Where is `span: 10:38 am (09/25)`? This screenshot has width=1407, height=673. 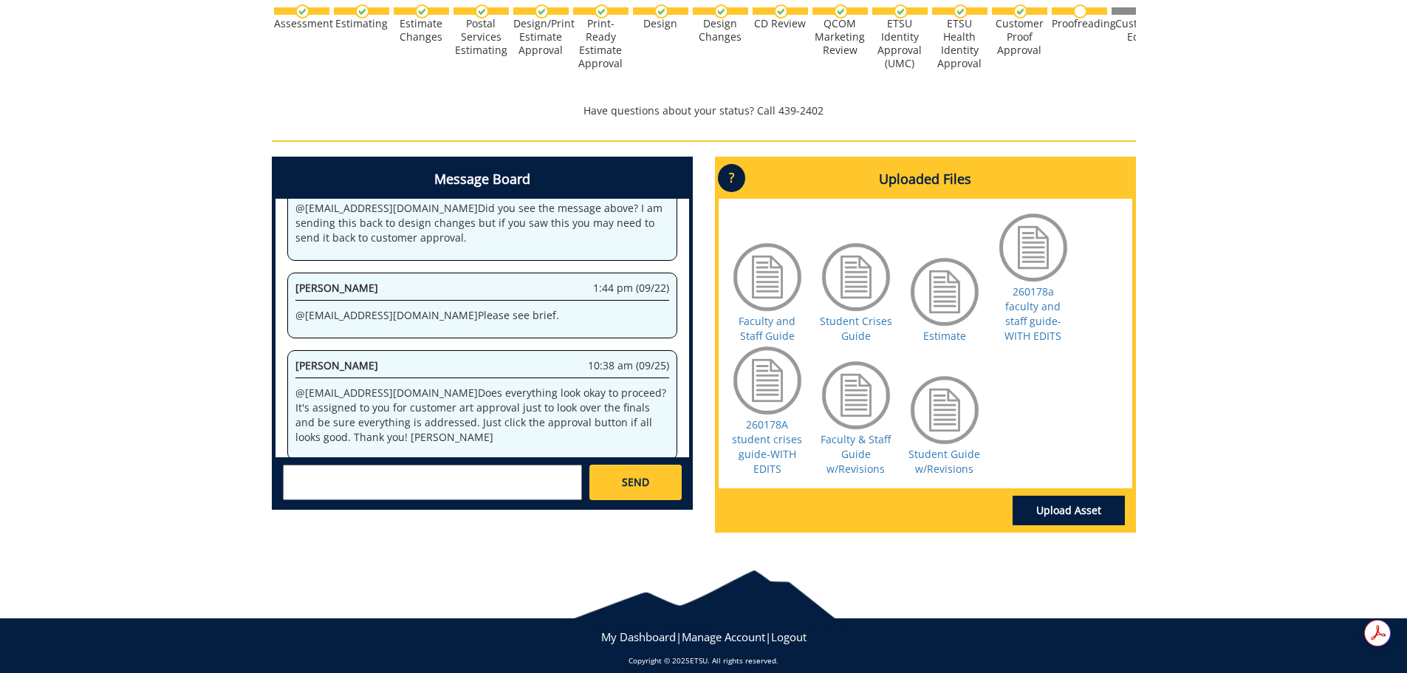
span: 10:38 am (09/25) is located at coordinates (629, 366).